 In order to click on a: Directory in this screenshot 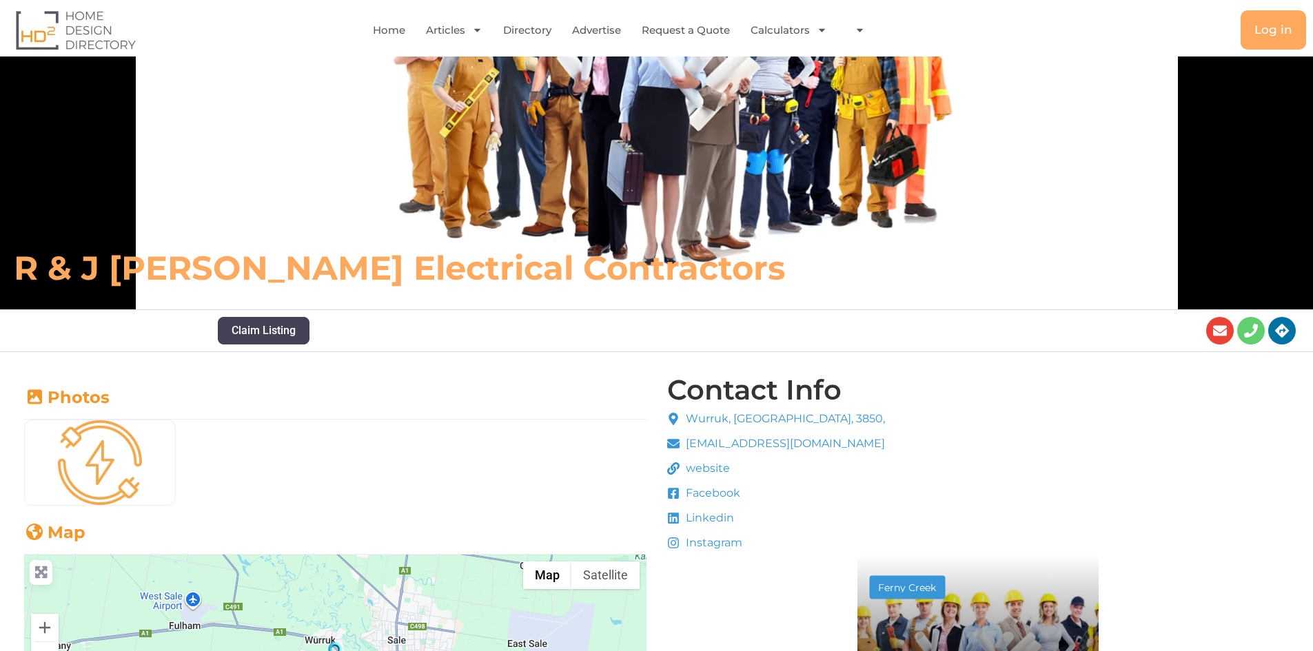, I will do `click(527, 30)`.